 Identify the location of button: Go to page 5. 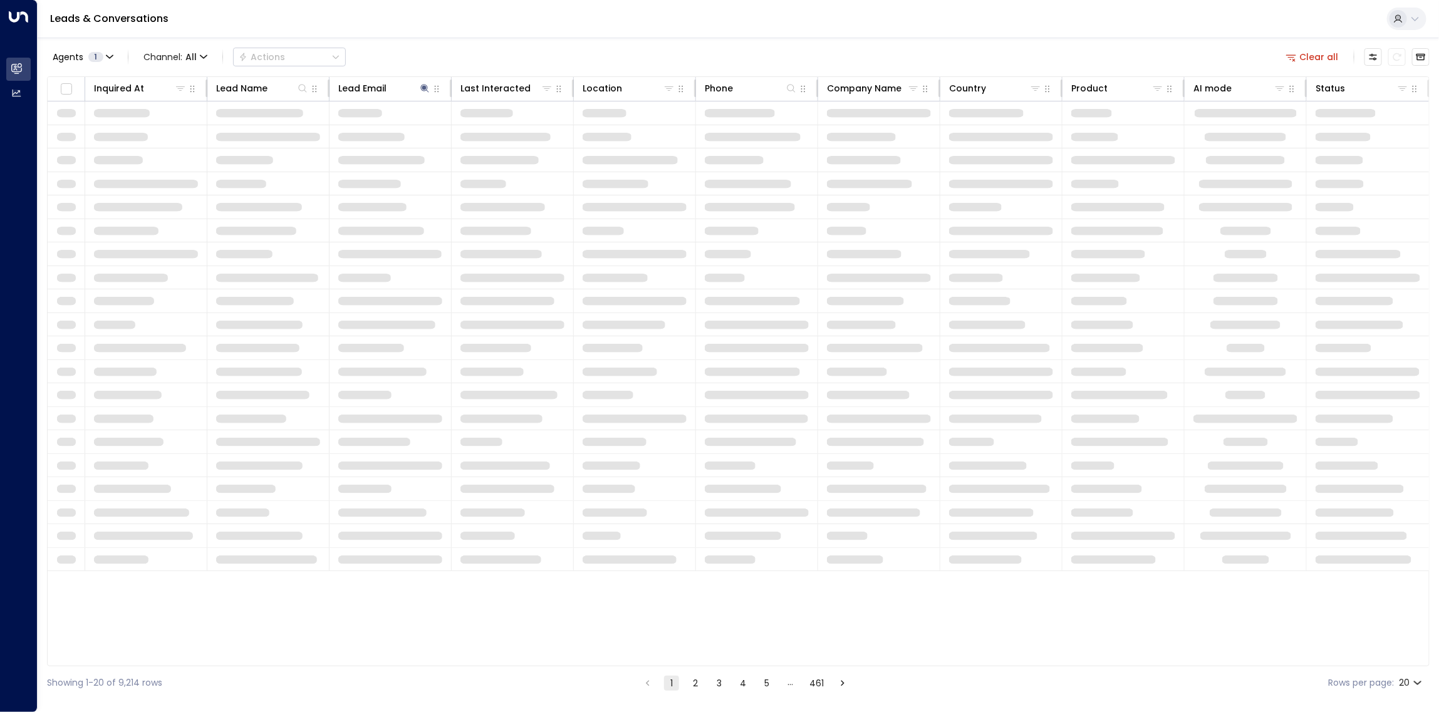
(767, 684).